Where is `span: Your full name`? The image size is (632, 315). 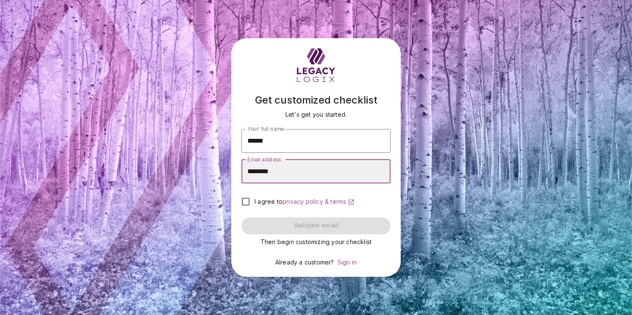
span: Your full name is located at coordinates (266, 128).